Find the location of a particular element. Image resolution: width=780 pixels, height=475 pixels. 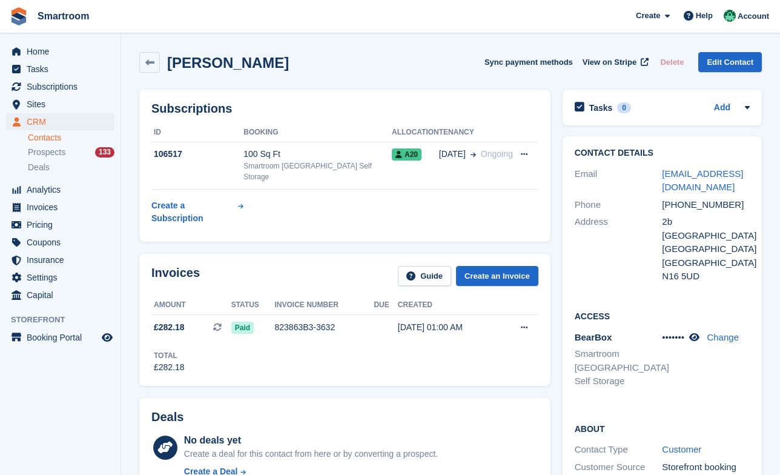

img: stora-icon-8386f47178a22dfd0bd8f6a31ec36ba5ce8667c1dd55bd0f319d3a0aa187defe.svg is located at coordinates (19, 16).